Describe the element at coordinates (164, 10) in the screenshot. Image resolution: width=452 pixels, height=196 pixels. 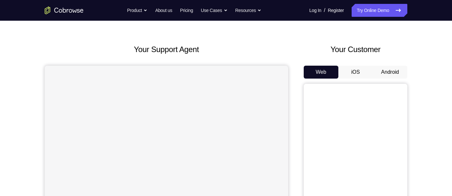
I see `a: About us` at that location.